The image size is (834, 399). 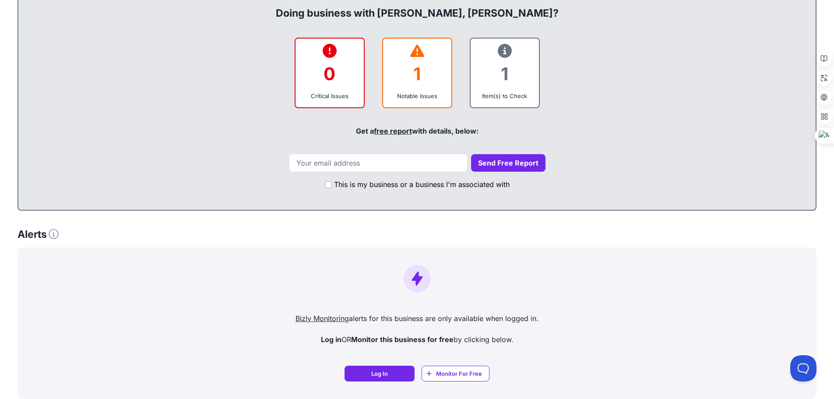 I want to click on input: Your email address, so click(x=378, y=163).